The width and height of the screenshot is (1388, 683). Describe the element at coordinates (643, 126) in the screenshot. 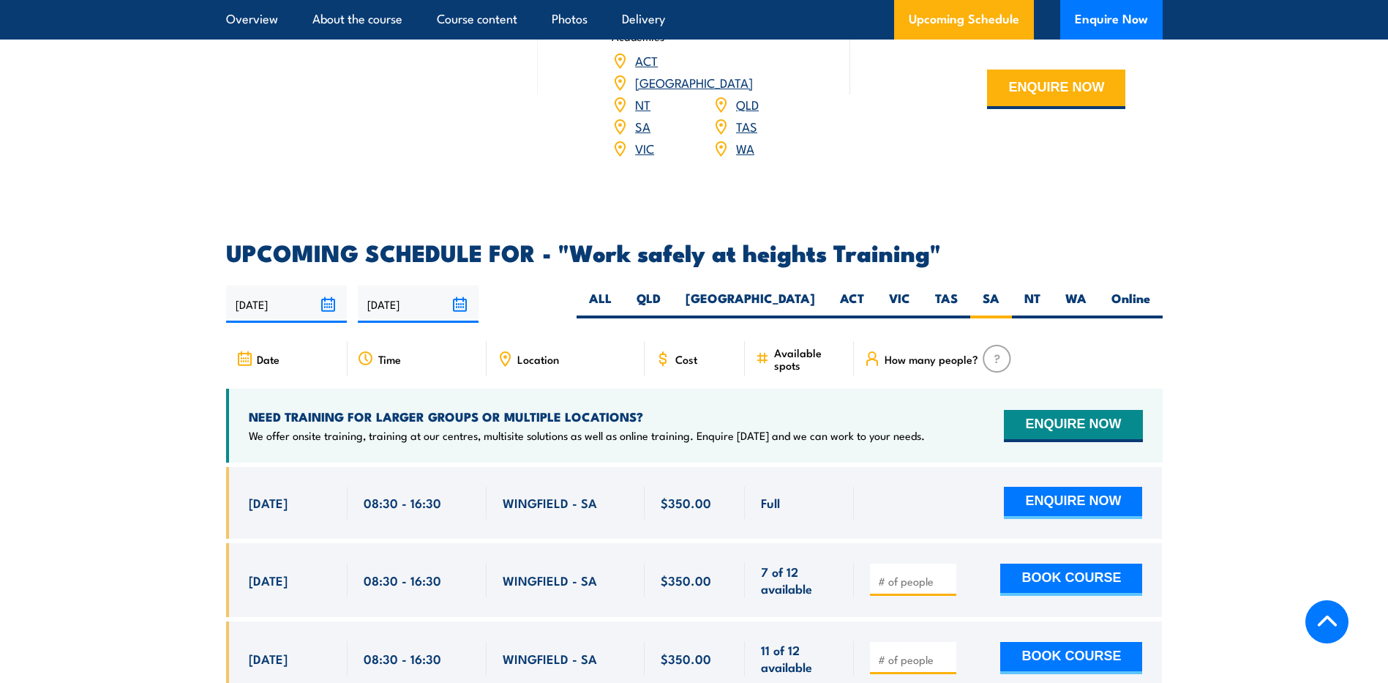

I see `a: SA` at that location.